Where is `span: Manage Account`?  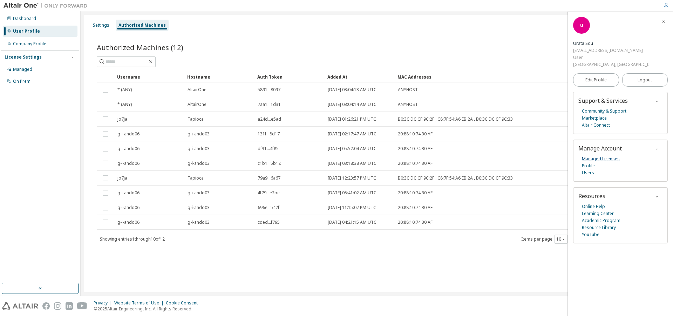 span: Manage Account is located at coordinates (600, 148).